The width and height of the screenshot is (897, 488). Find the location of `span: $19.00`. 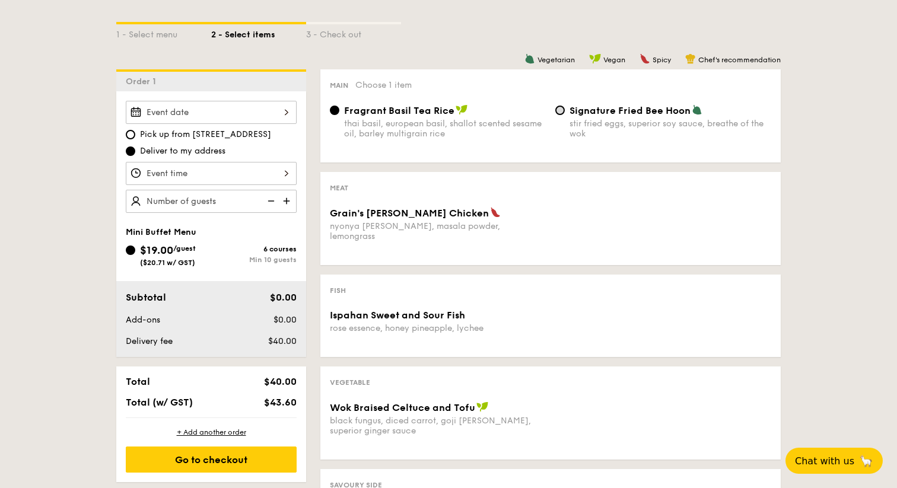

span: $19.00 is located at coordinates (157, 250).